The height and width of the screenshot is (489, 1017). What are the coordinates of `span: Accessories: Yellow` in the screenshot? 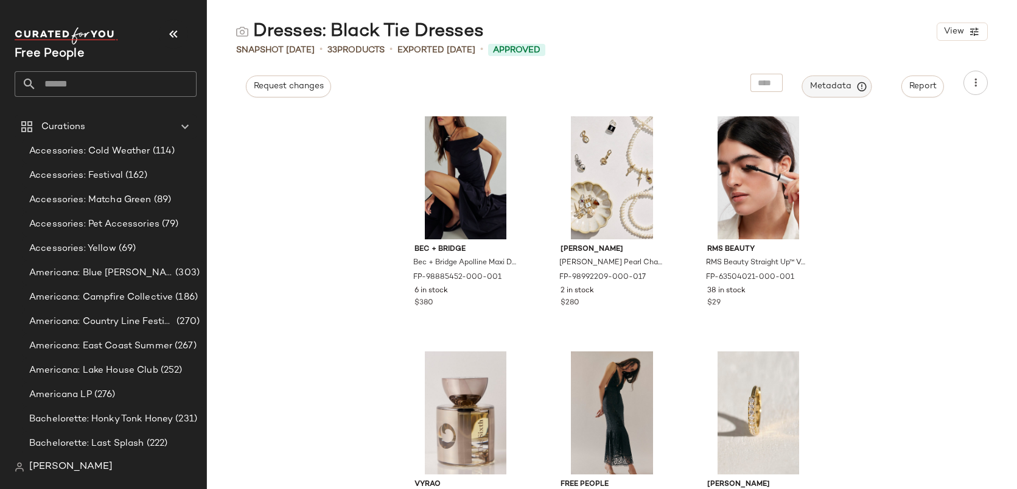 It's located at (72, 248).